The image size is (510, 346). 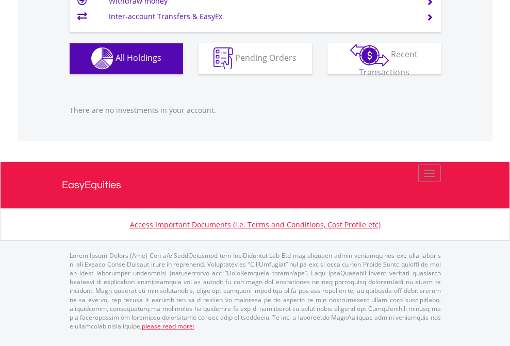 I want to click on img: pending_instructions-wht.png, so click(x=223, y=58).